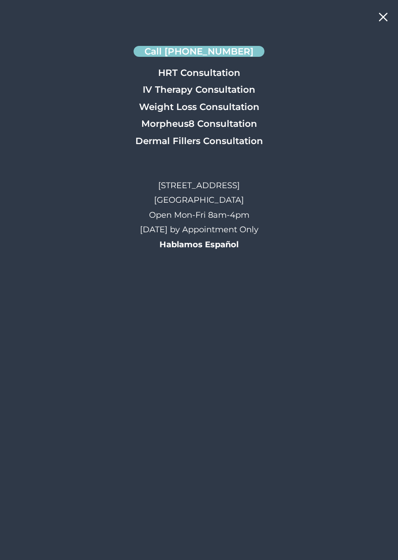 The height and width of the screenshot is (560, 398). What do you see at coordinates (199, 124) in the screenshot?
I see `a: Morpheus8 Consultation` at bounding box center [199, 124].